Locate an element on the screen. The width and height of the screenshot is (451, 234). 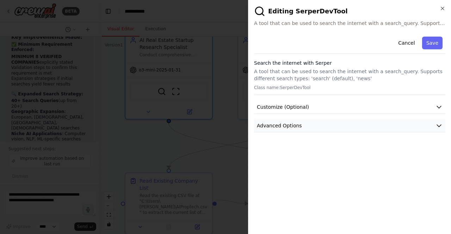
button: Advanced Options is located at coordinates (349, 126).